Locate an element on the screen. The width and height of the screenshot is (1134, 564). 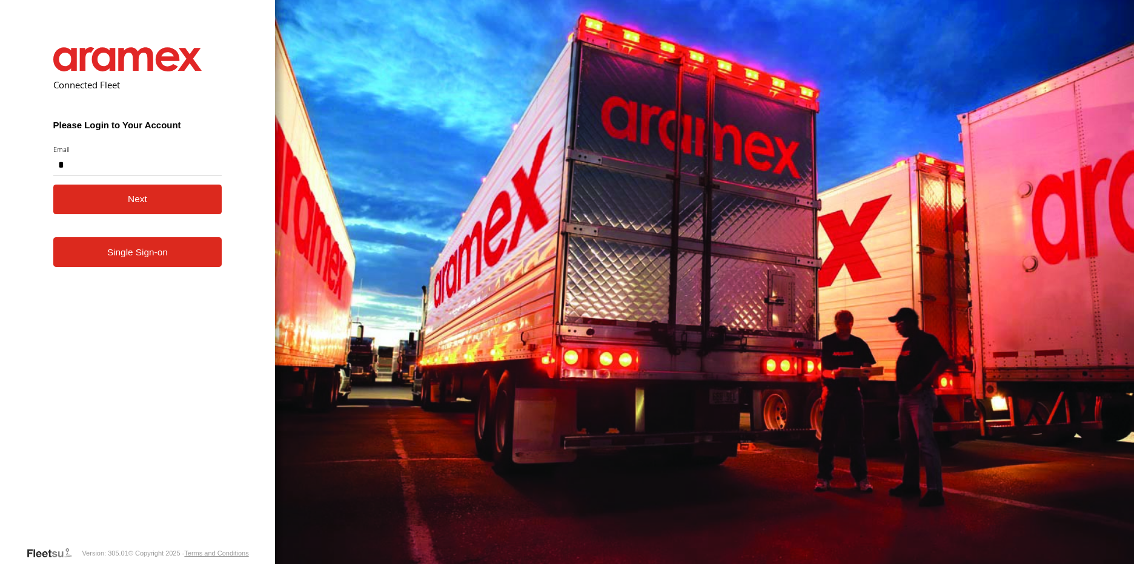
a: Visit our Website is located at coordinates (54, 554).